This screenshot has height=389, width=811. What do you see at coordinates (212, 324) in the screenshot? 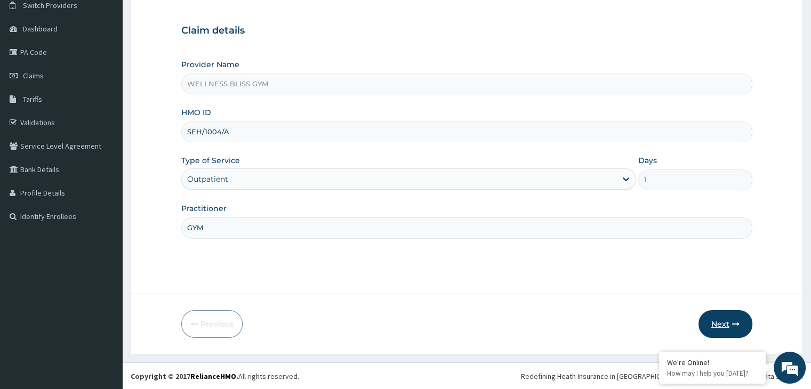
I see `button: Previous` at bounding box center [212, 324].